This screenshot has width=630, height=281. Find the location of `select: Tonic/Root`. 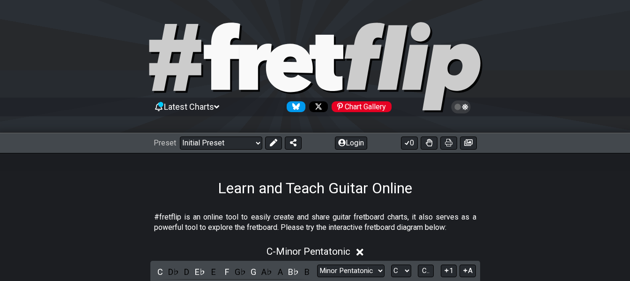

select: Tonic/Root is located at coordinates (401, 270).